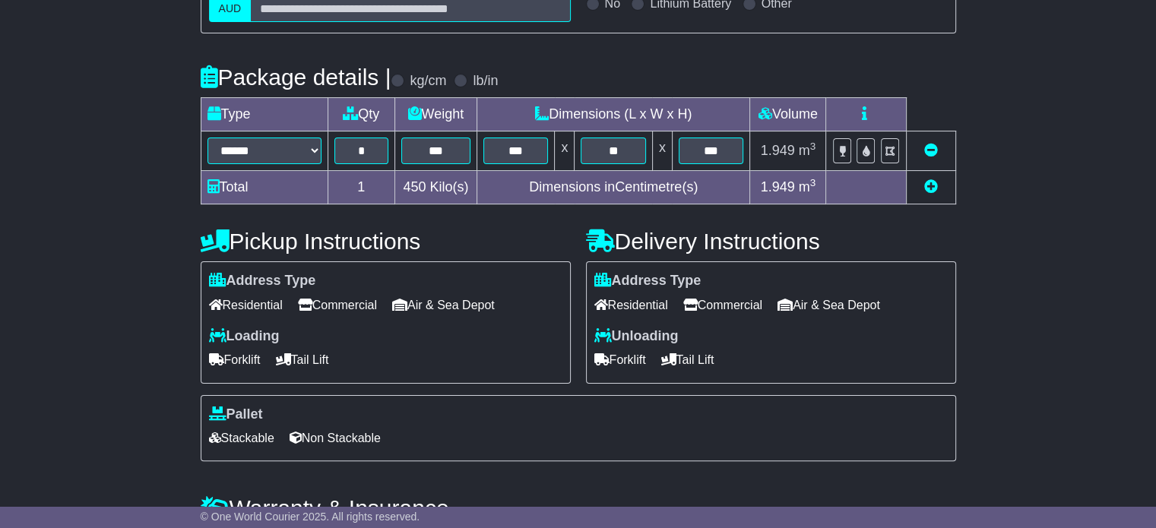  Describe the element at coordinates (244, 337) in the screenshot. I see `label: Loading` at that location.